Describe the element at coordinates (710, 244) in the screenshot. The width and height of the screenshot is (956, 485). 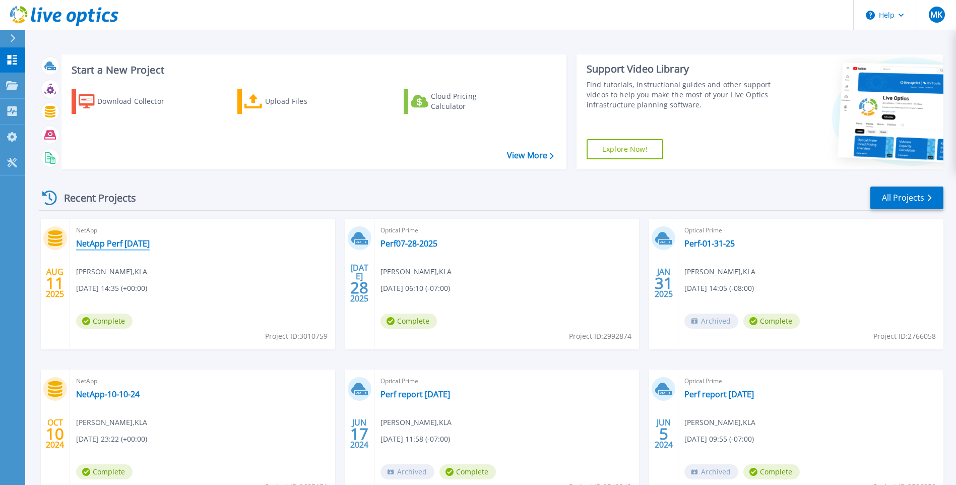
I see `a: Perf-01-31-25` at that location.